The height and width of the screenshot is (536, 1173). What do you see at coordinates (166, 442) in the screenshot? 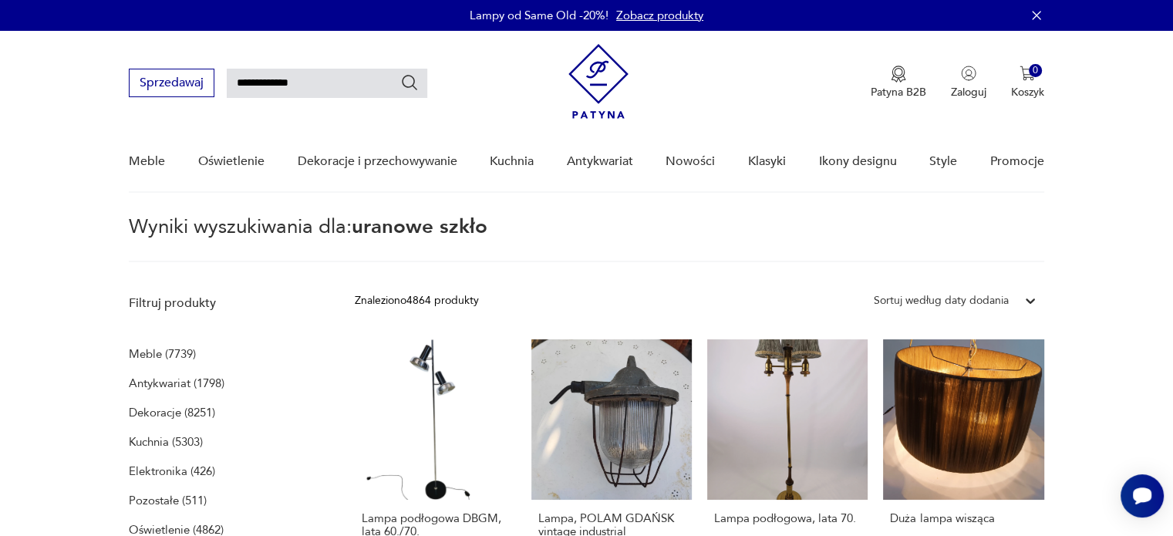
I see `p: Kuchnia (5303)` at bounding box center [166, 442].